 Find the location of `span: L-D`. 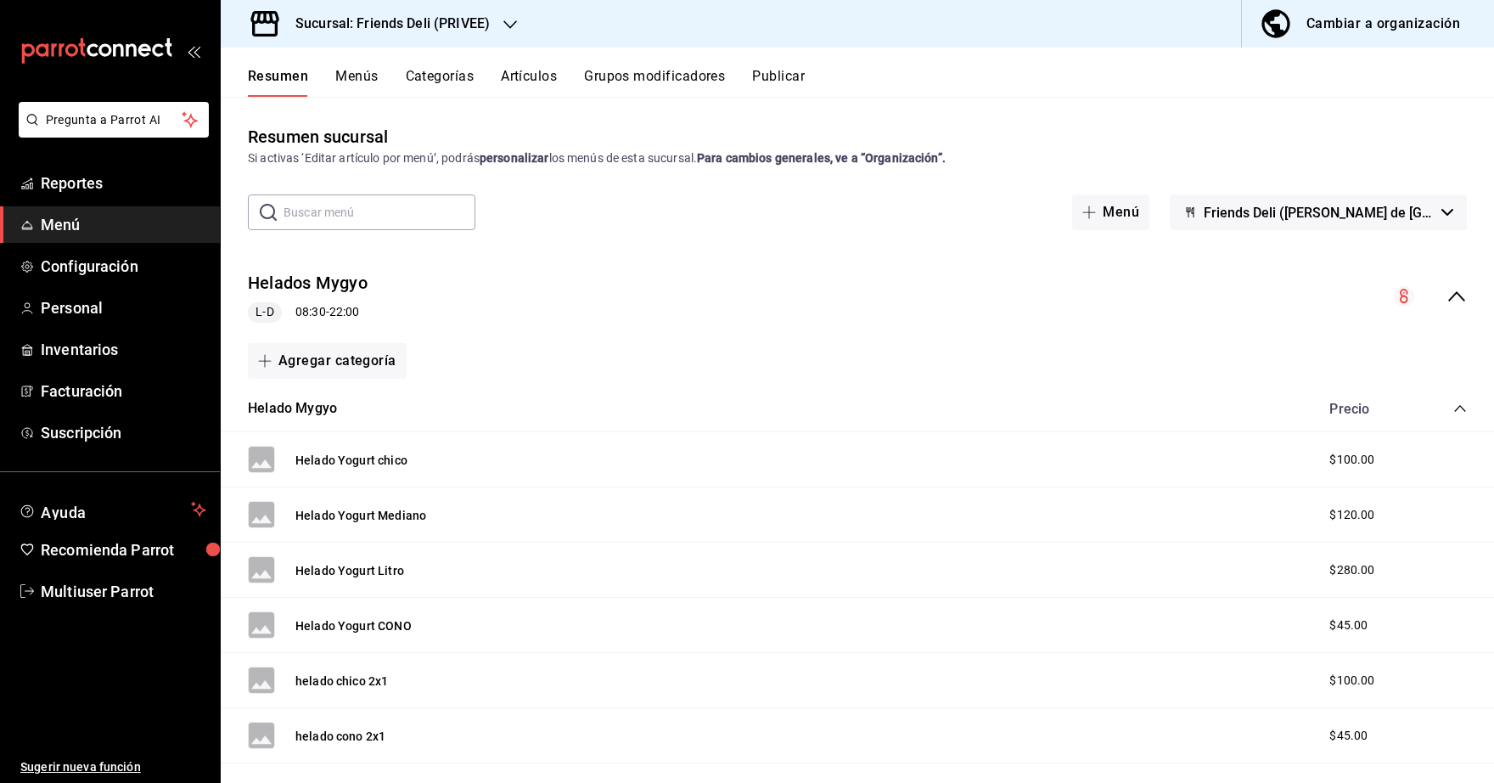

span: L-D is located at coordinates (264, 311).